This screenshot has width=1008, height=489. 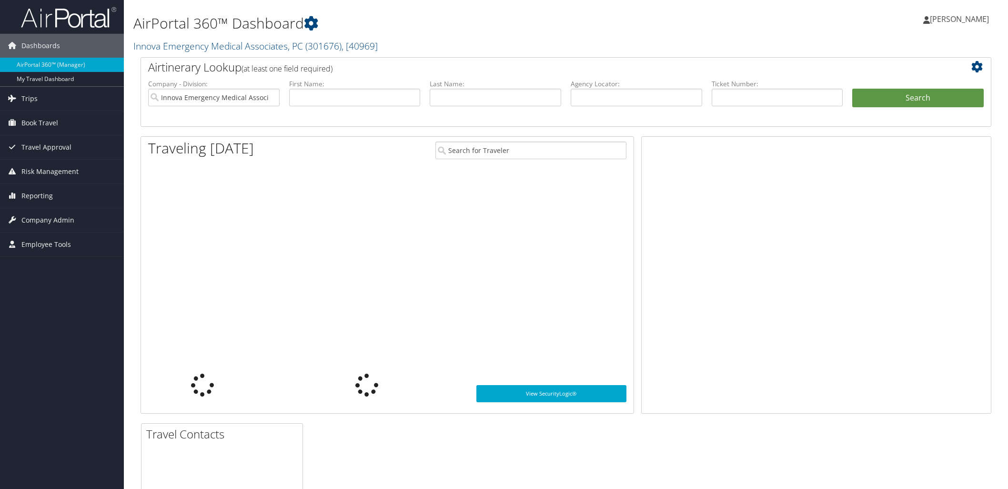 What do you see at coordinates (255, 46) in the screenshot?
I see `a: Innova Emergency Medical Associates, PC` at bounding box center [255, 46].